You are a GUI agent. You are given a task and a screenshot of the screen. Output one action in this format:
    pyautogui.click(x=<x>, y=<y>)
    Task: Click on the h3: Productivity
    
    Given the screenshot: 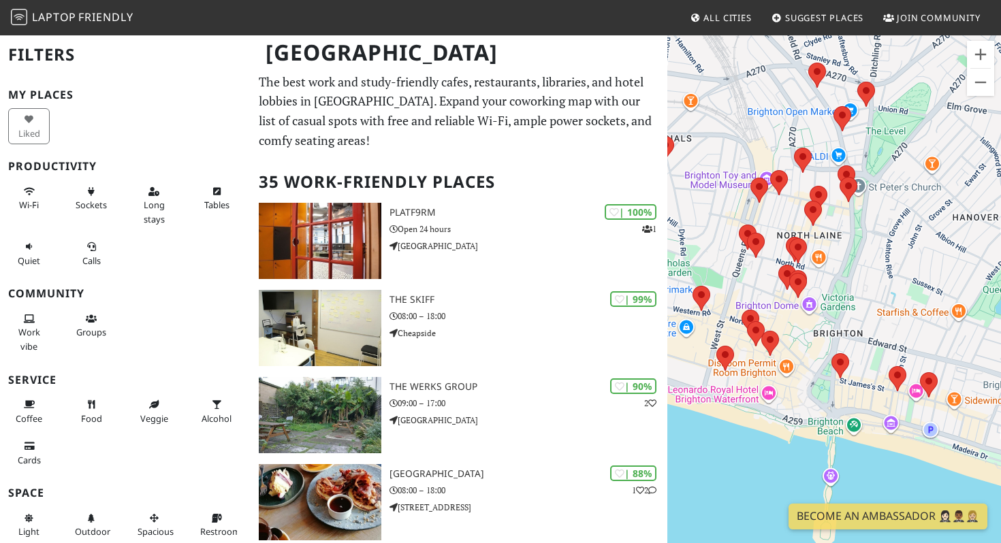 What is the action you would take?
    pyautogui.click(x=125, y=166)
    